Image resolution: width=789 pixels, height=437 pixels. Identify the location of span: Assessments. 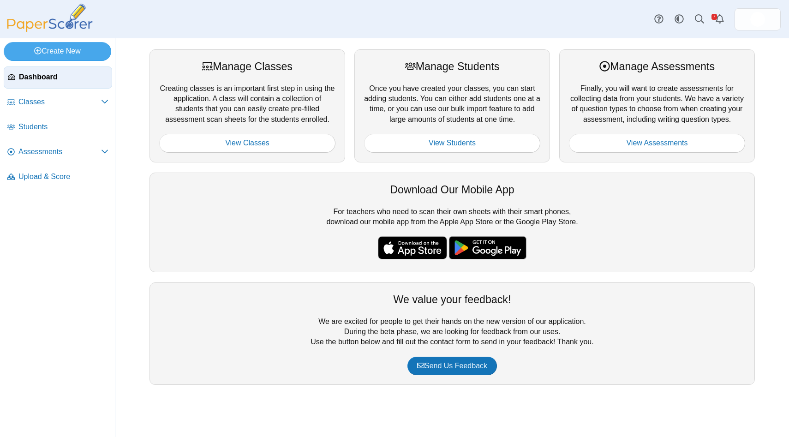
(60, 152).